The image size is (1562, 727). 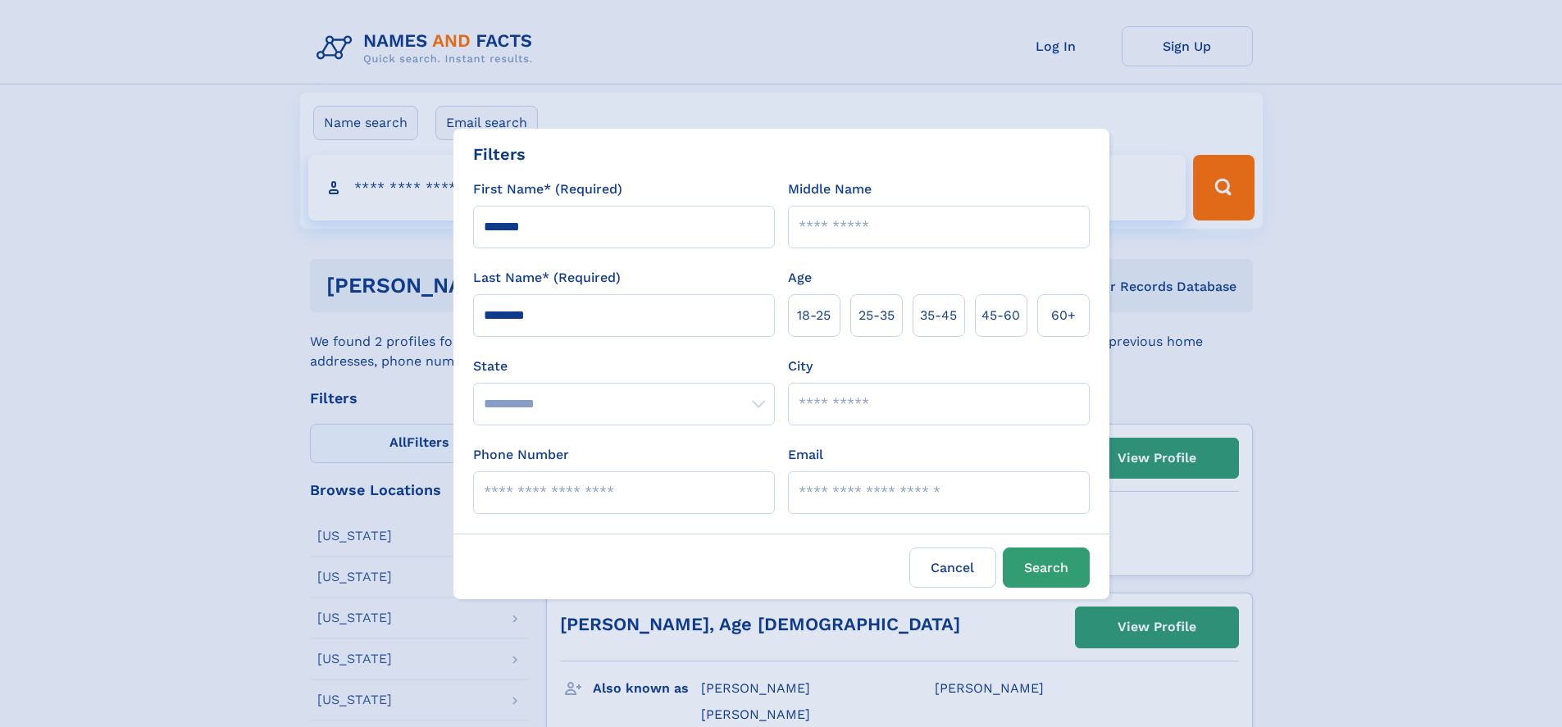 What do you see at coordinates (1046, 568) in the screenshot?
I see `button: Search` at bounding box center [1046, 568].